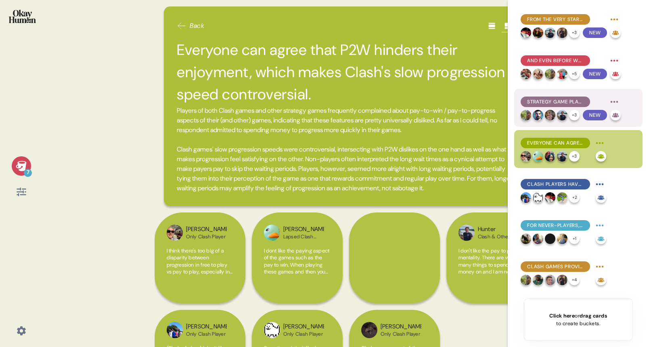  What do you see at coordinates (538, 239) in the screenshot?
I see `img: profilepic_24776420572021047.jpg` at bounding box center [538, 239].